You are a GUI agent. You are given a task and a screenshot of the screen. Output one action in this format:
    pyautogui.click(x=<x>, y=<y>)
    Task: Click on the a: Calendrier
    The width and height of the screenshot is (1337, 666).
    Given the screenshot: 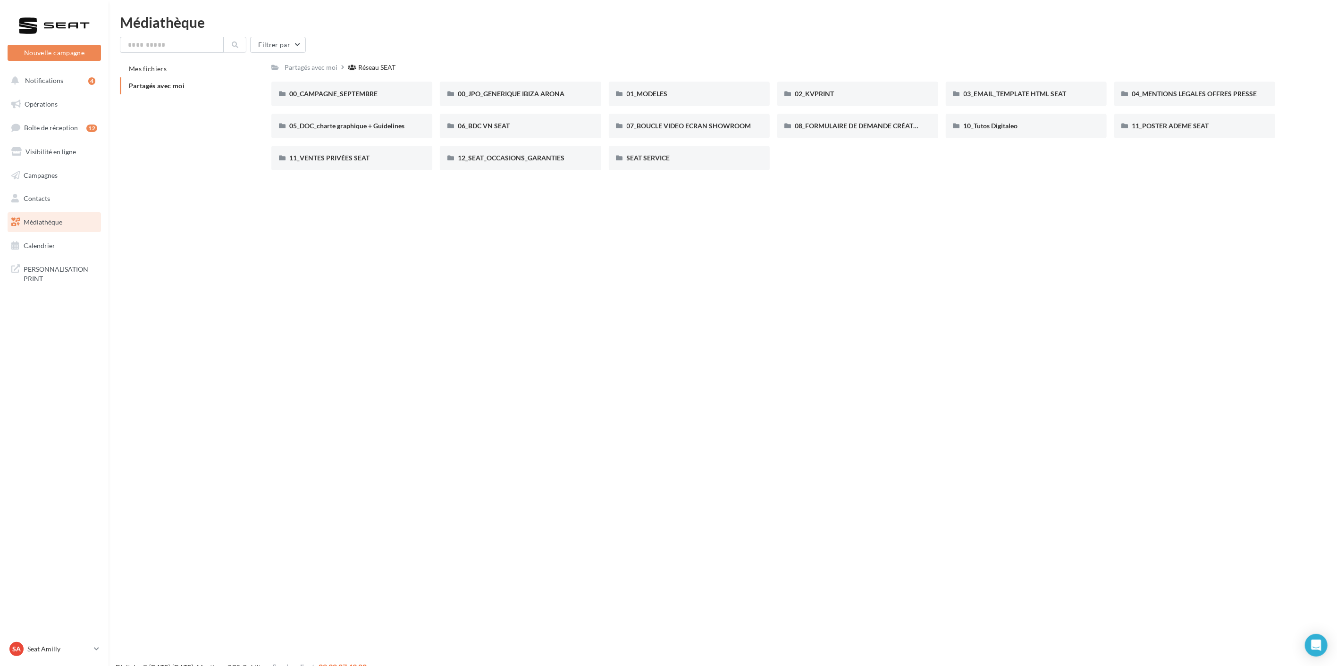 What is the action you would take?
    pyautogui.click(x=54, y=246)
    